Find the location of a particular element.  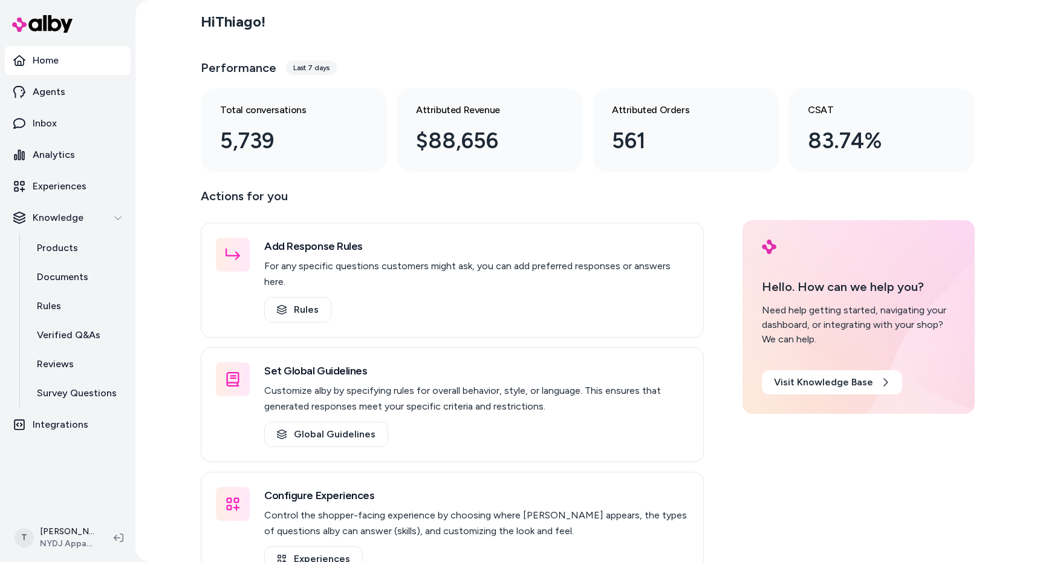

p: Hello. How can we help you? is located at coordinates (859, 287).